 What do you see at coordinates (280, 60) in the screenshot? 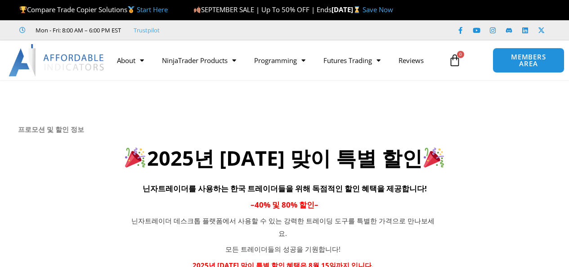
I see `a: Programming` at bounding box center [280, 60].